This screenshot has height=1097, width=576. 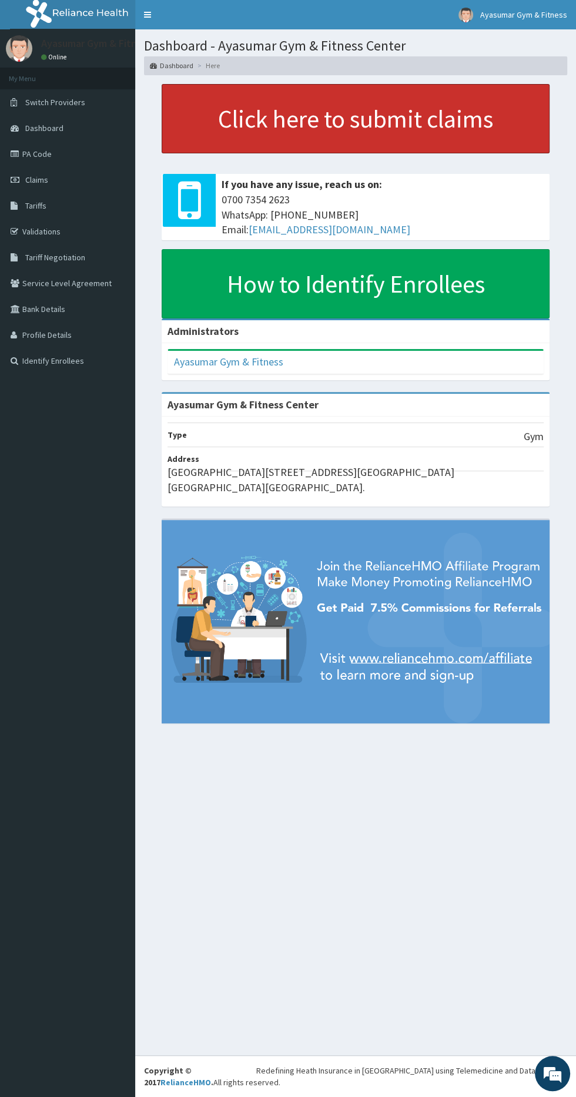 I want to click on img: d_794563401_company_1708531726252_794563401, so click(x=35, y=73).